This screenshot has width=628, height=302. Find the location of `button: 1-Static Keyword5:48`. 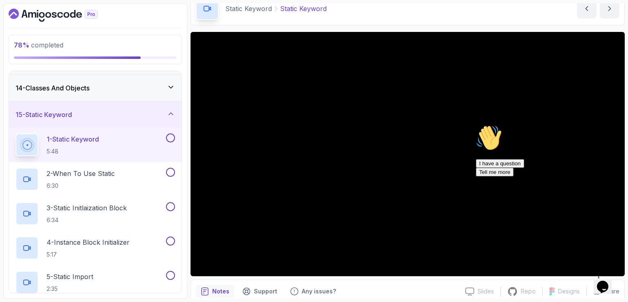

button: 1-Static Keyword5:48 is located at coordinates (95, 145).